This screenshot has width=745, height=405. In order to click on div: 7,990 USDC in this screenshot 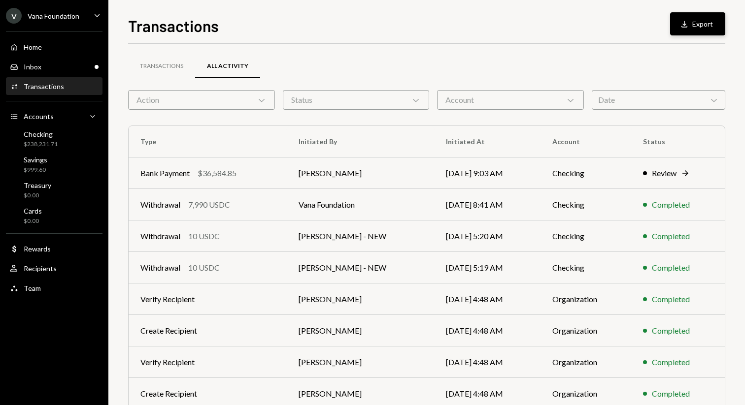, I will do `click(209, 205)`.